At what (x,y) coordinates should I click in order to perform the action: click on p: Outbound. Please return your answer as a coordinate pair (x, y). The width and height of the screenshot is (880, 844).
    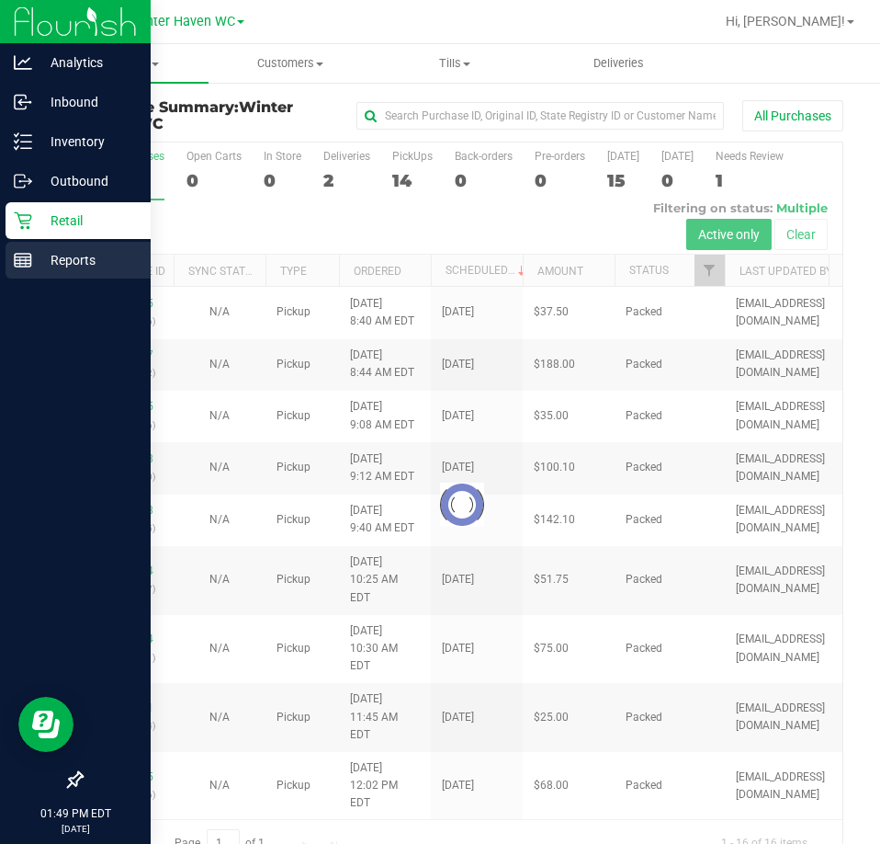
    Looking at the image, I should click on (87, 181).